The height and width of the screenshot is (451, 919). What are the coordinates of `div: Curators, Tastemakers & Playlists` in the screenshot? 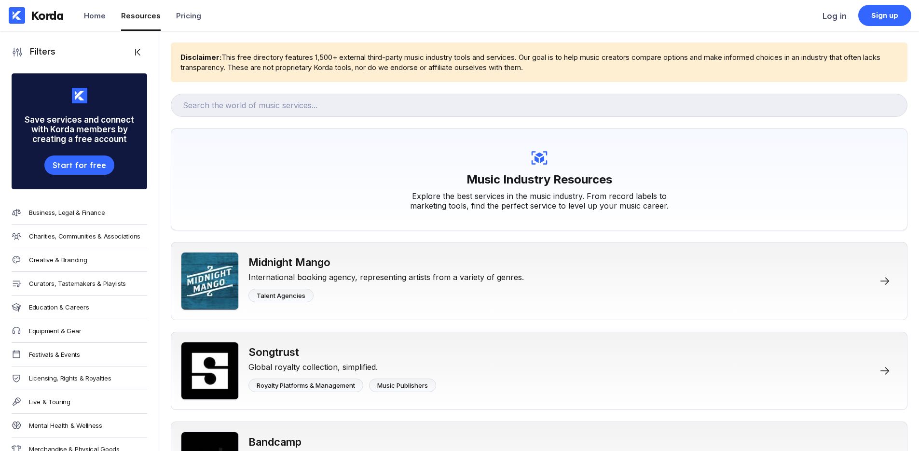 It's located at (77, 283).